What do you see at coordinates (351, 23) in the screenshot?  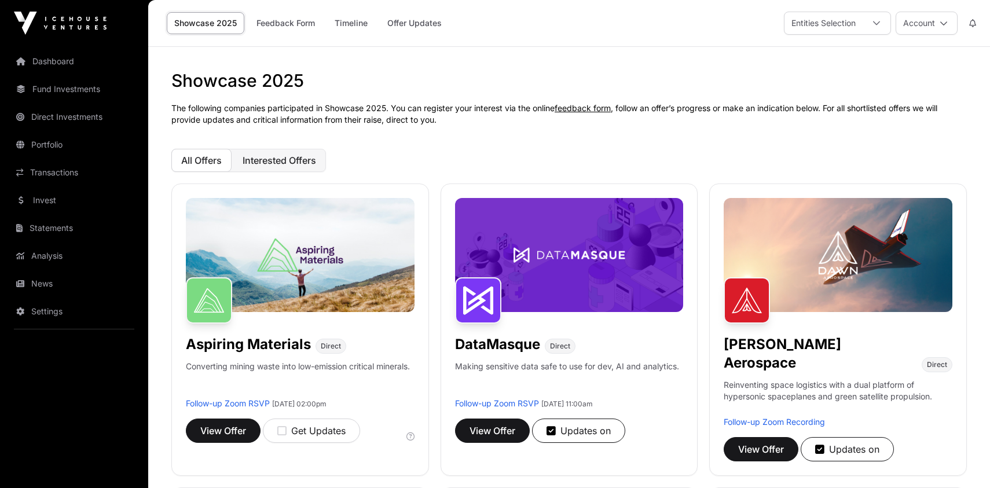 I see `a: Timeline` at bounding box center [351, 23].